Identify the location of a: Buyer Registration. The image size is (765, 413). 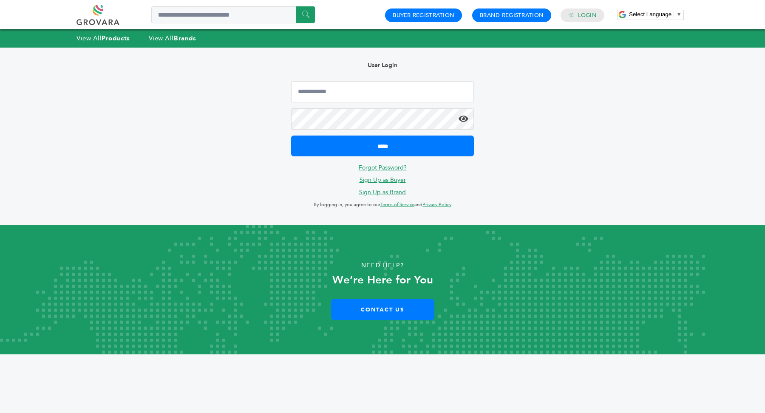
(424, 15).